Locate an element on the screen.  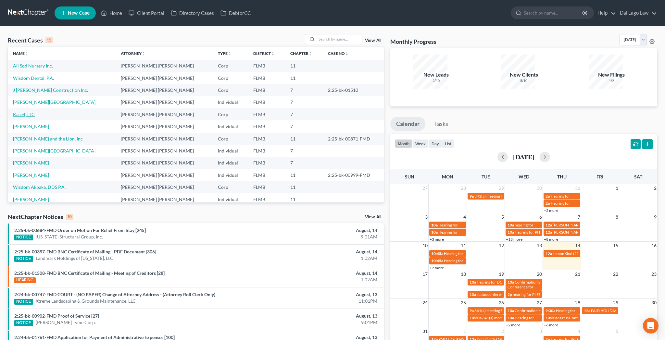
span: 5 is located at coordinates (502, 217).